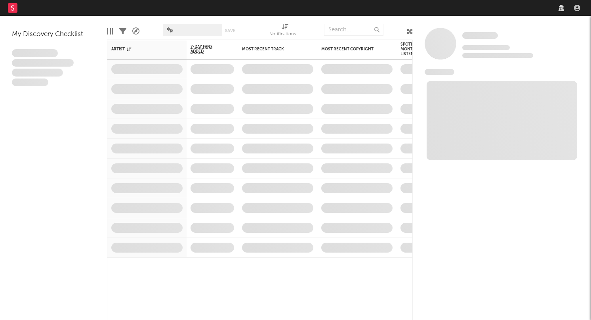  Describe the element at coordinates (440, 72) in the screenshot. I see `span: News Feed` at that location.